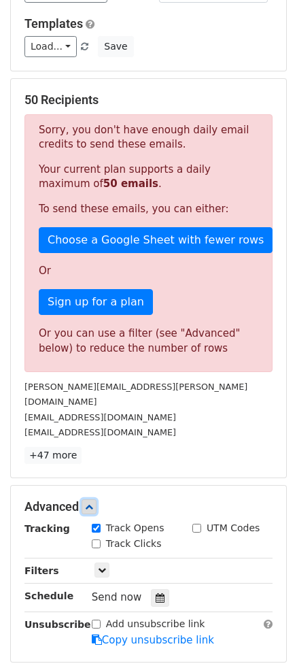 The height and width of the screenshot is (668, 297). Describe the element at coordinates (54, 23) in the screenshot. I see `a: Templates` at that location.